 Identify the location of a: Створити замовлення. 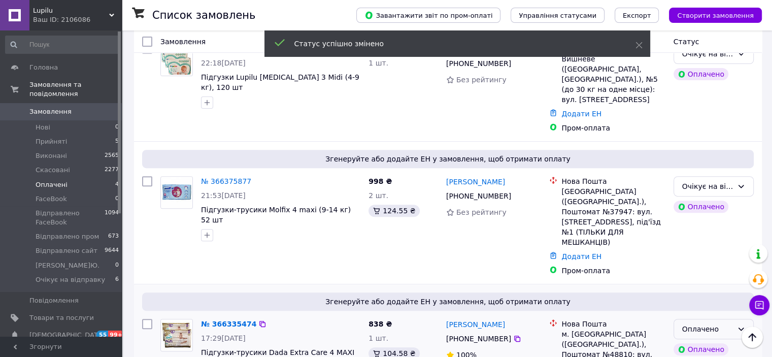
(710, 15).